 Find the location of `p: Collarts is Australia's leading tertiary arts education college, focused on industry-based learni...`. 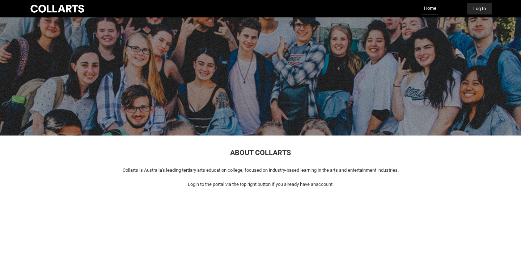

p: Collarts is Australia's leading tertiary arts education college, focused on industry-based learni... is located at coordinates (260, 170).